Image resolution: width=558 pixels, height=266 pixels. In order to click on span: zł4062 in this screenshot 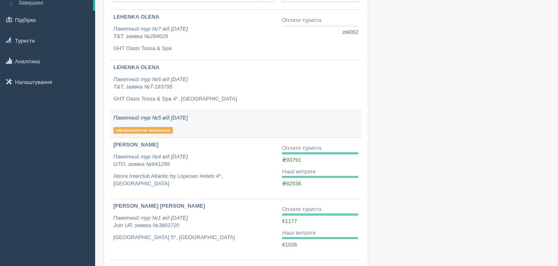, I will do `click(351, 32)`.